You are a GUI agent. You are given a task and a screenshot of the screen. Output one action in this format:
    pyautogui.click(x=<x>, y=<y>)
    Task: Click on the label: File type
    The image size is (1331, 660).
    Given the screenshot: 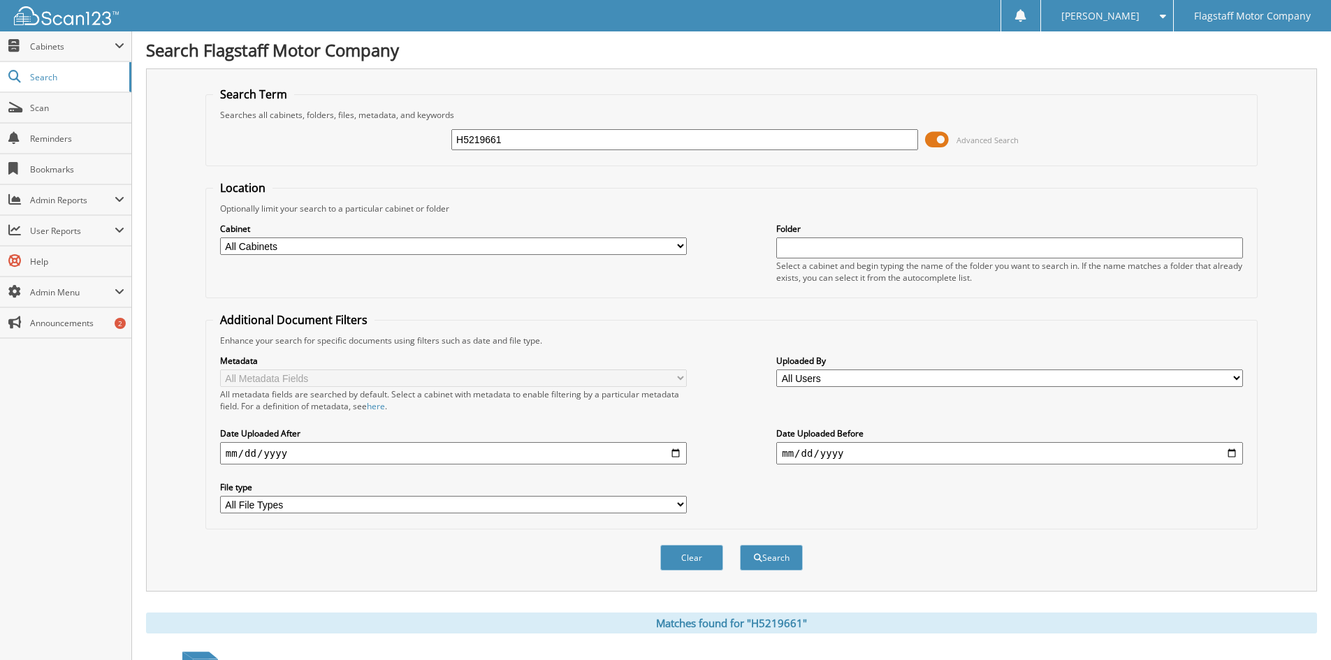 What is the action you would take?
    pyautogui.click(x=453, y=487)
    